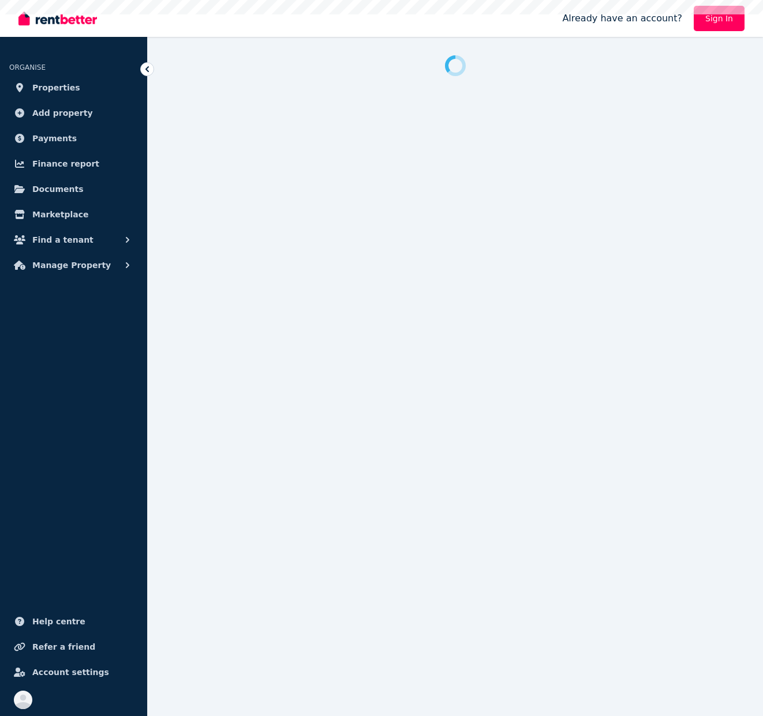  I want to click on img: RentBetter, so click(58, 18).